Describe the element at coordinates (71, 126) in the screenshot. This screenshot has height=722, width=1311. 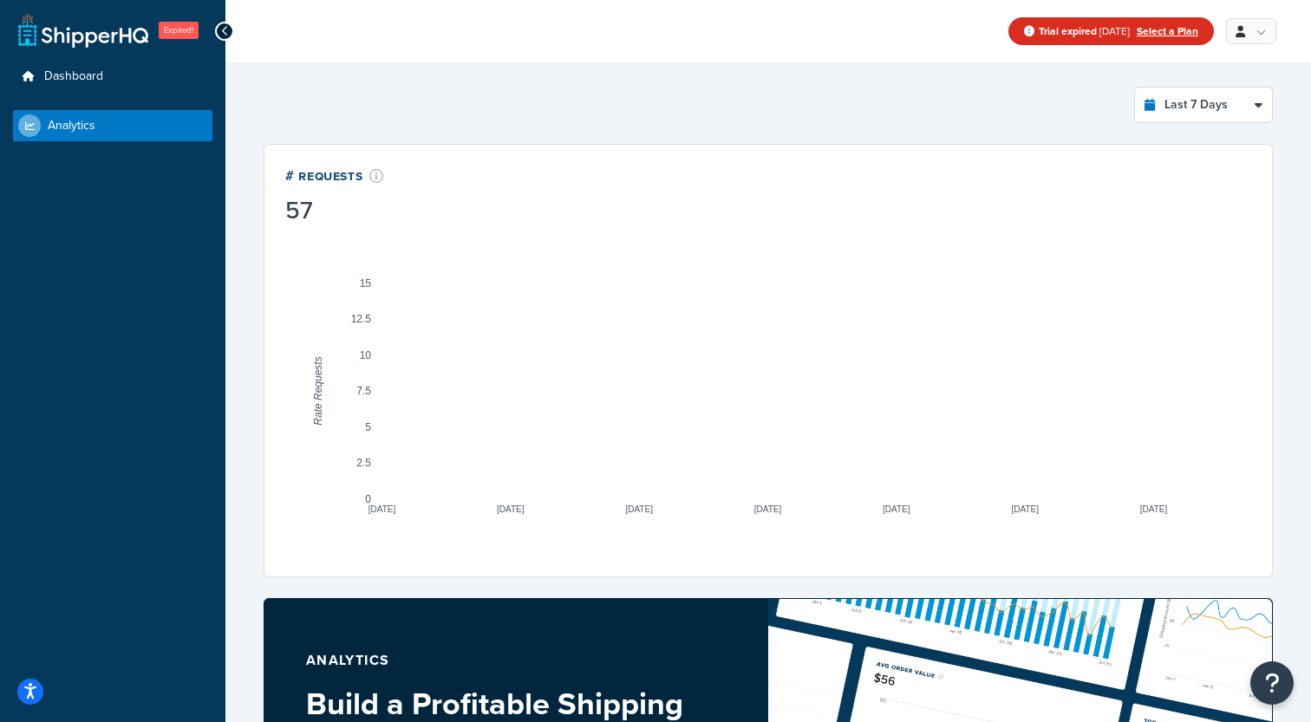
I see `span: Analytics` at that location.